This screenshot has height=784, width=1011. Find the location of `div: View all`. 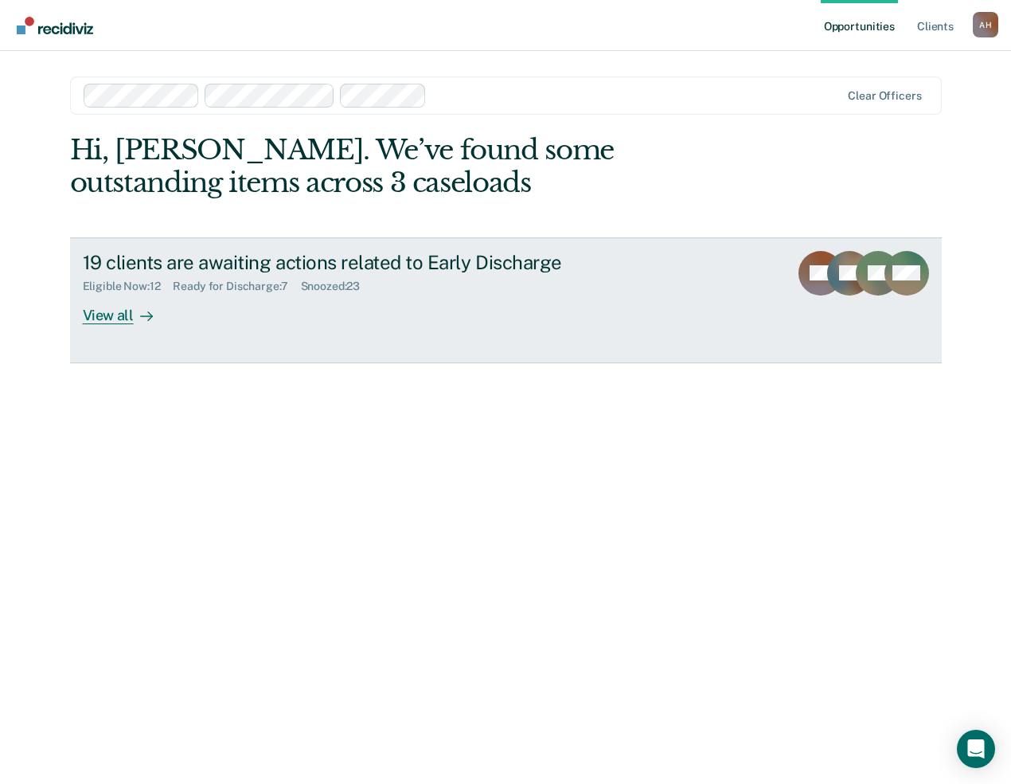

div: View all is located at coordinates (127, 308).